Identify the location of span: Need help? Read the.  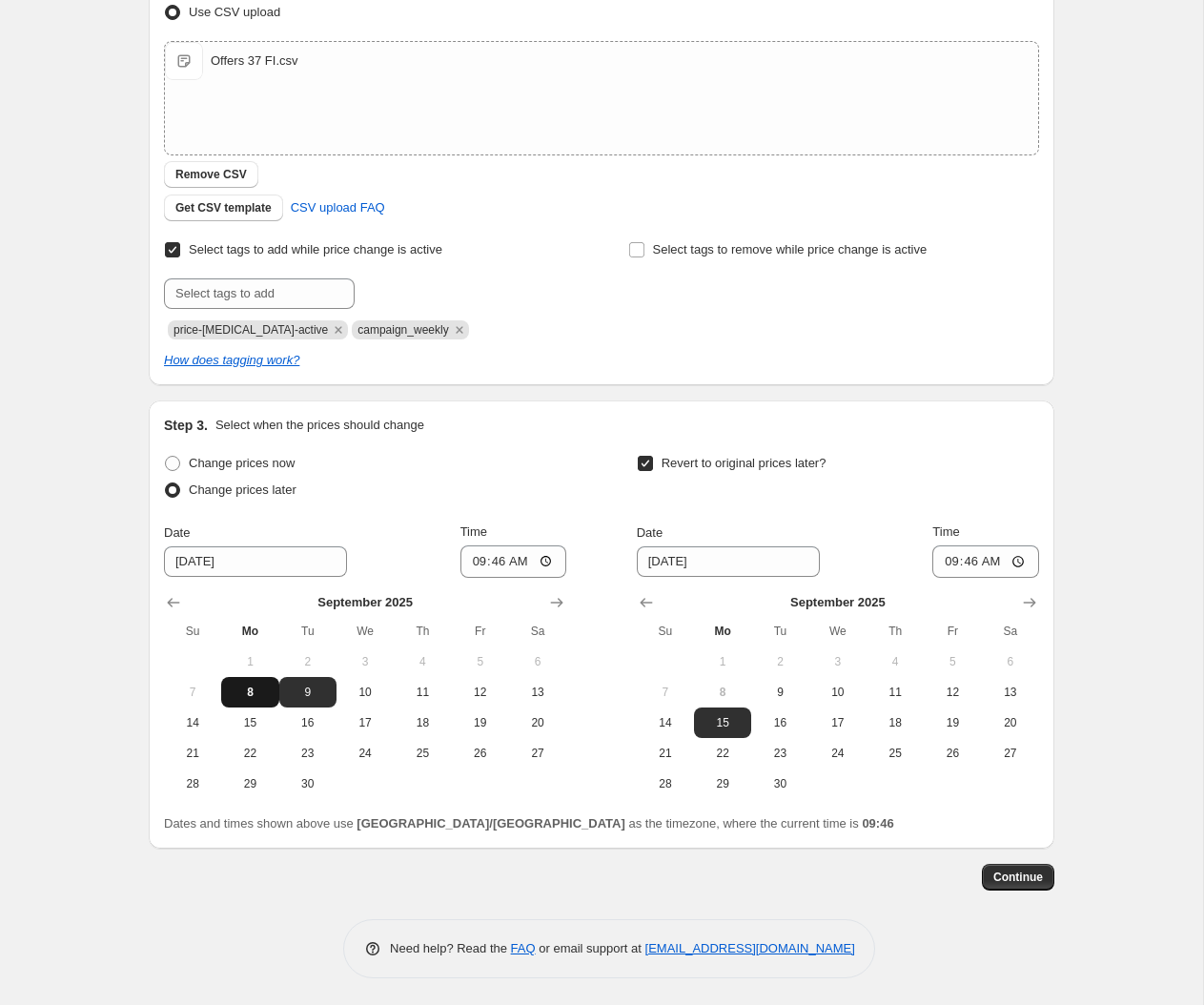
(450, 947).